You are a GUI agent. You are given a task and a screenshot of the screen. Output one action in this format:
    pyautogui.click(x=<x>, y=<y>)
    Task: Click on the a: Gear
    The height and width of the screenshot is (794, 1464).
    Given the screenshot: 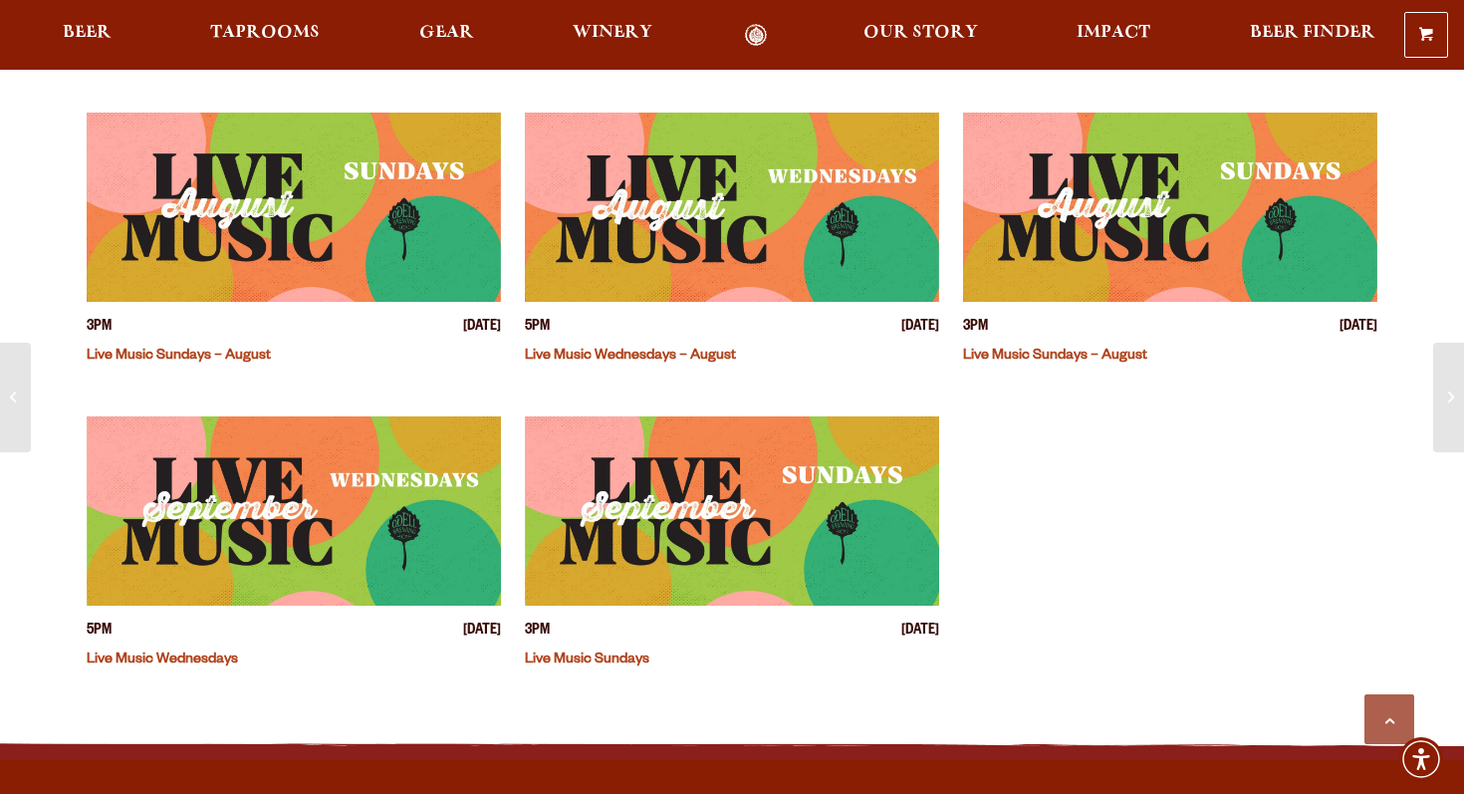 What is the action you would take?
    pyautogui.click(x=446, y=35)
    